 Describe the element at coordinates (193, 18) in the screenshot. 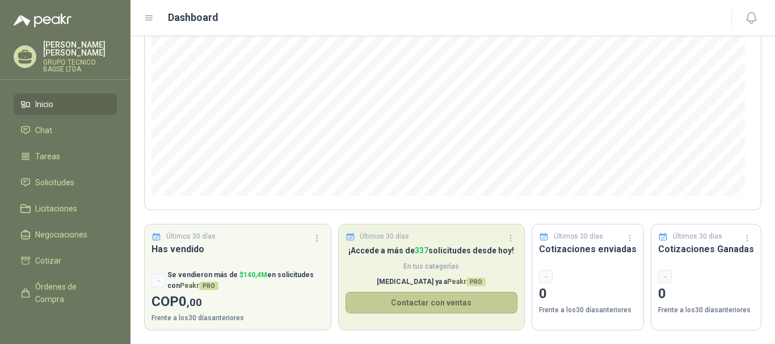

I see `h1: Dashboard` at that location.